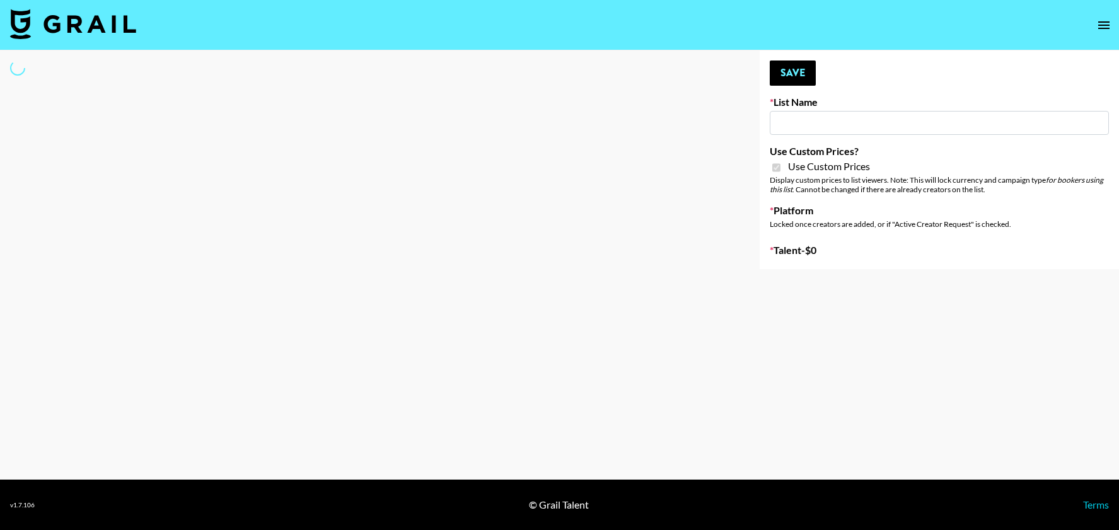 The image size is (1119, 530). I want to click on div: Display custom prices to list viewers. Note: This will lock currency and campaign type . Cannot b..., so click(940, 185).